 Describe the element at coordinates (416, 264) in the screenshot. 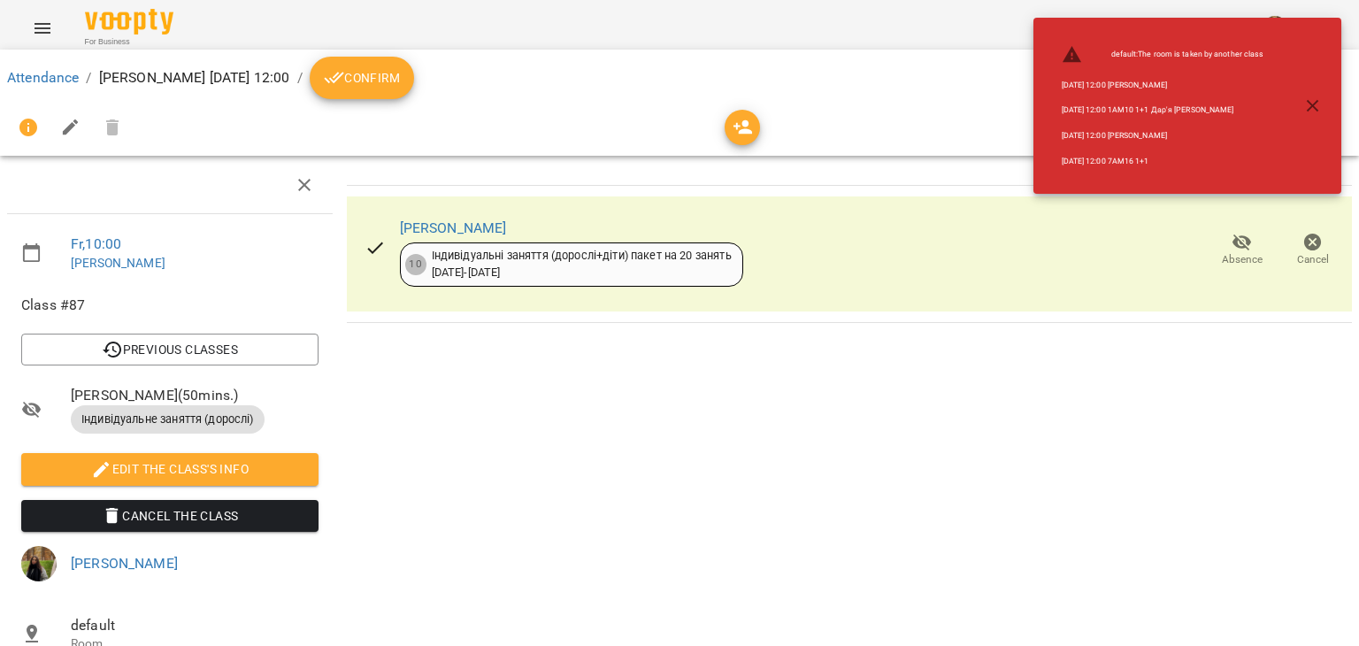

I see `div: 10` at that location.